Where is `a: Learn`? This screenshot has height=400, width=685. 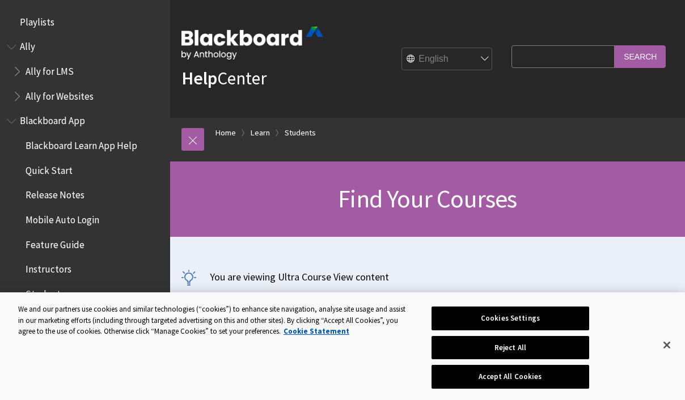
a: Learn is located at coordinates (260, 133).